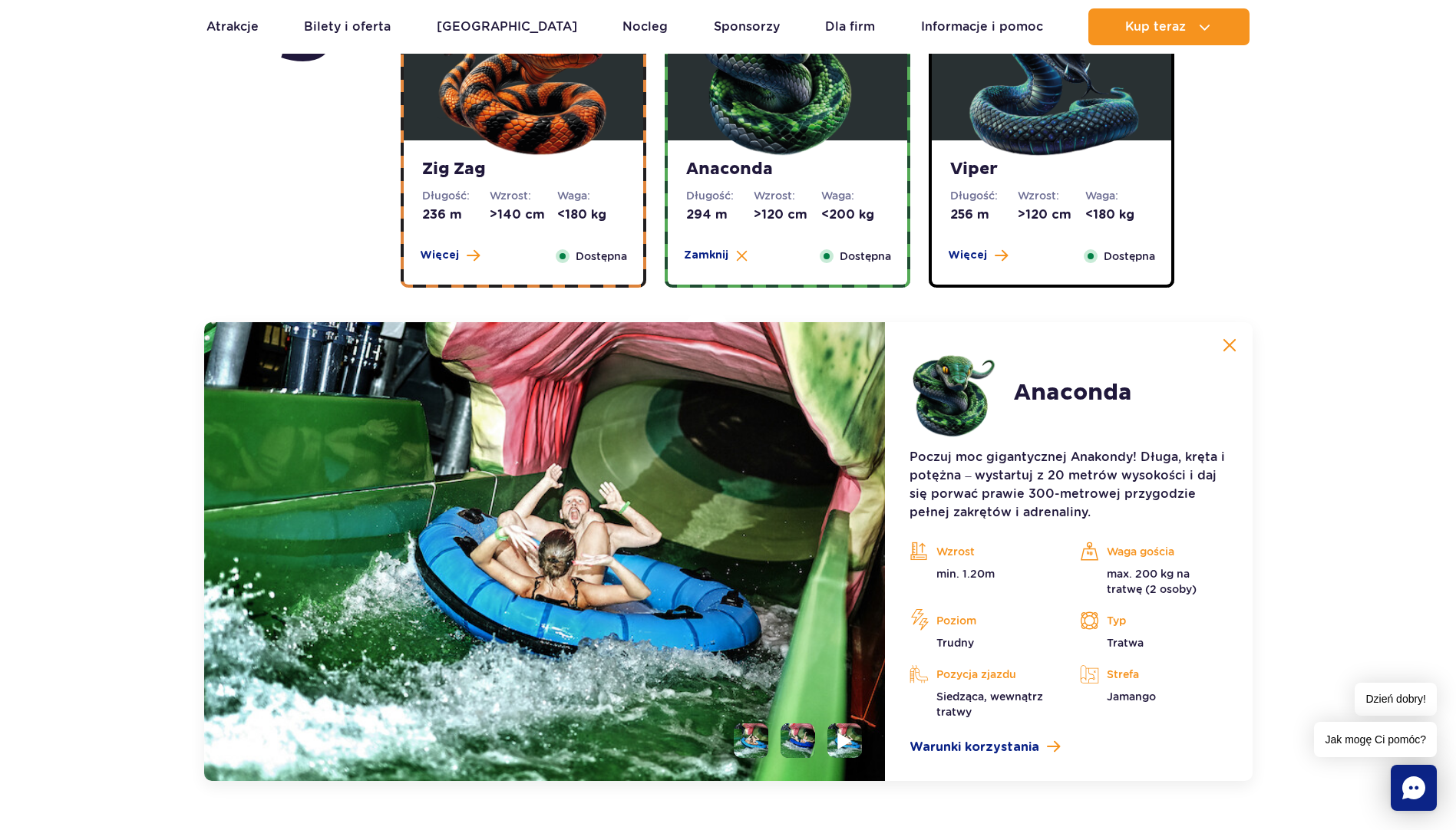 The width and height of the screenshot is (1456, 830). Describe the element at coordinates (983, 620) in the screenshot. I see `p: Poziom` at that location.